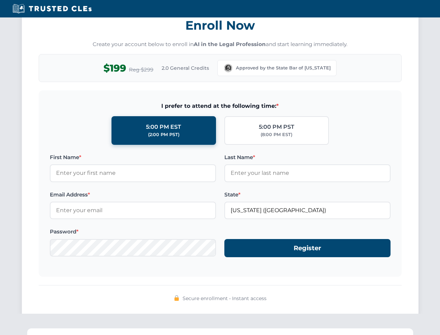  What do you see at coordinates (228, 68) in the screenshot?
I see `img: Washington Bar` at bounding box center [228, 68].